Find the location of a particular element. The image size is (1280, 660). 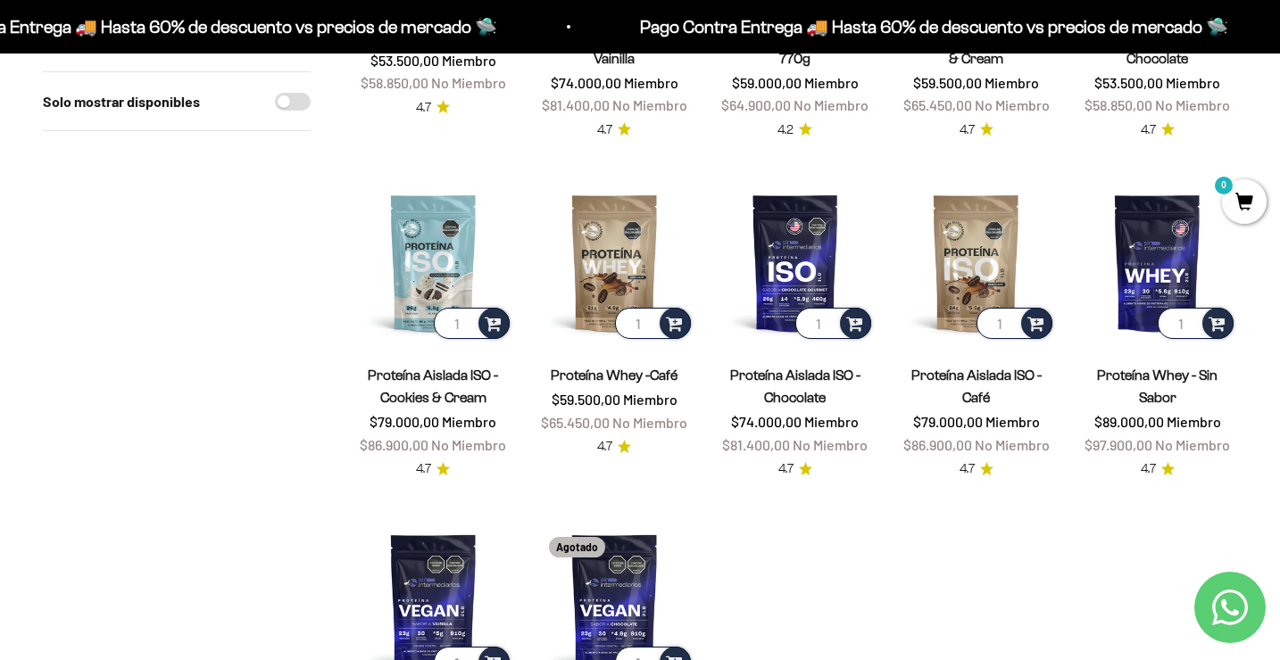

a: Proteína Whey - Cookies & Cream is located at coordinates (975, 47).